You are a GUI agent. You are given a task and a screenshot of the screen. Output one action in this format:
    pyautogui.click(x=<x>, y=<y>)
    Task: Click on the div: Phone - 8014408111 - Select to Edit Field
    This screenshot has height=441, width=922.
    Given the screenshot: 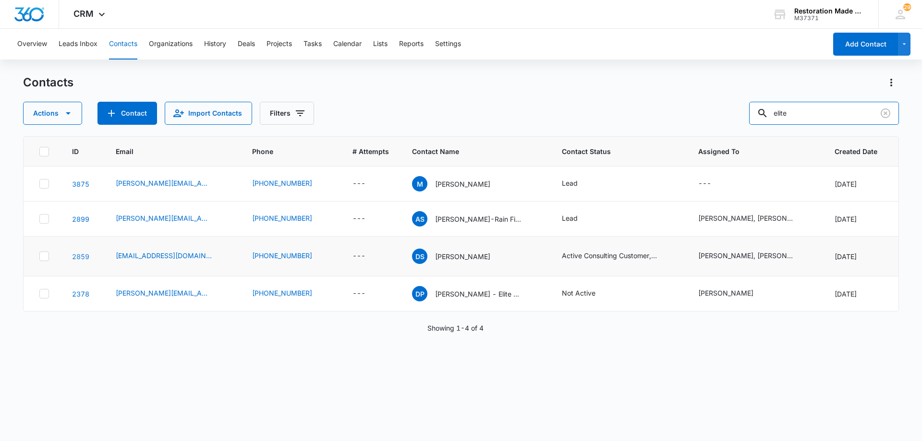 What is the action you would take?
    pyautogui.click(x=291, y=219)
    